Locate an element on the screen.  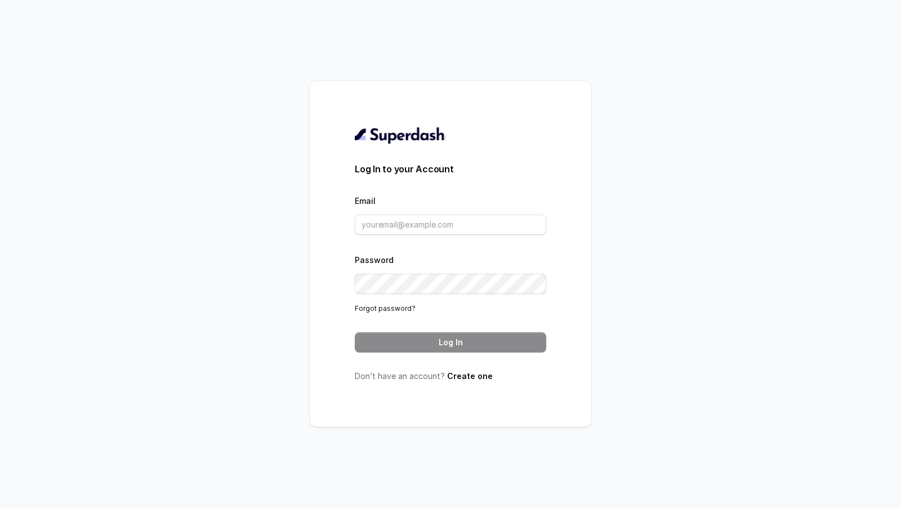
img: light.svg is located at coordinates (400, 135).